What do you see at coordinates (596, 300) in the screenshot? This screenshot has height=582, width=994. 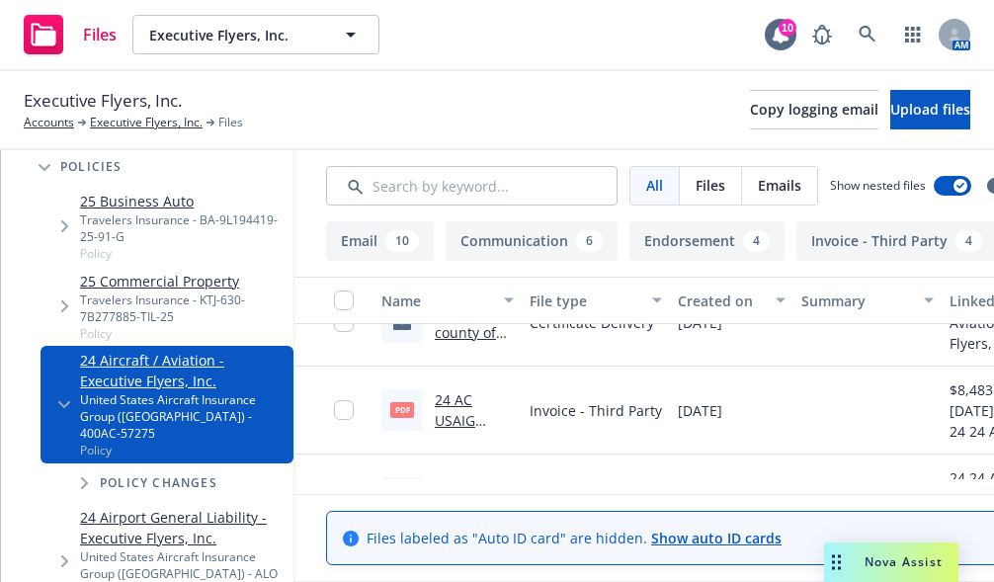 I see `button: File type` at bounding box center [596, 300].